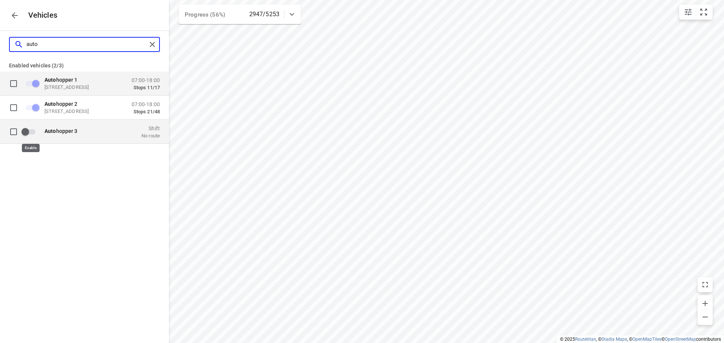 This screenshot has height=343, width=724. I want to click on input: Search vehicles, so click(86, 44).